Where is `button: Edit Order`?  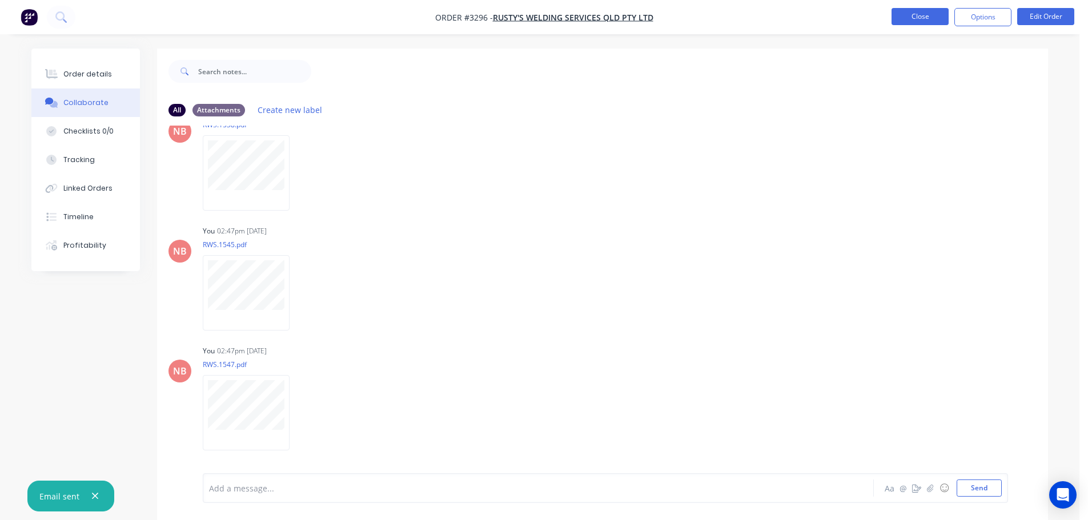
button: Edit Order is located at coordinates (1046, 17).